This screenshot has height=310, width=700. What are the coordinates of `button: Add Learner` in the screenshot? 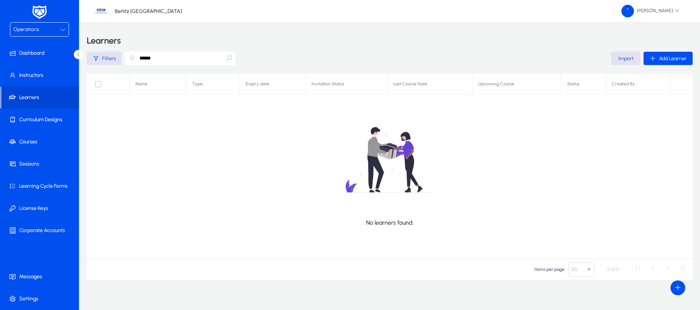 It's located at (668, 58).